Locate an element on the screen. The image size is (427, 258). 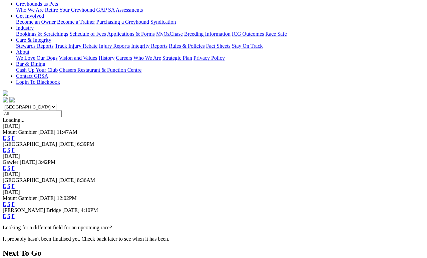
div: Greyhounds as Pets is located at coordinates (220, 10).